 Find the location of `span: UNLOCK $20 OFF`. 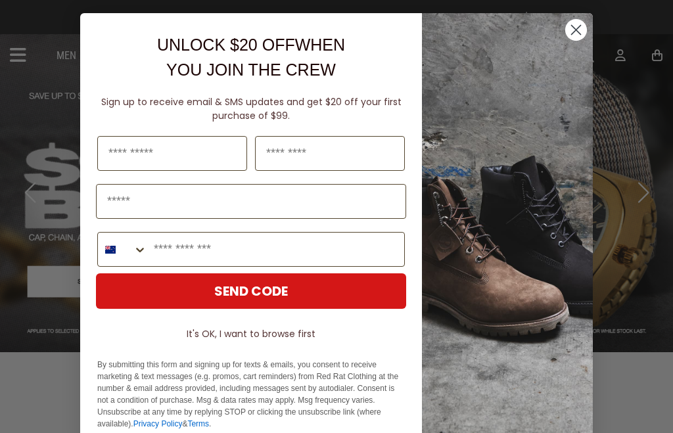

span: UNLOCK $20 OFF is located at coordinates (226, 45).